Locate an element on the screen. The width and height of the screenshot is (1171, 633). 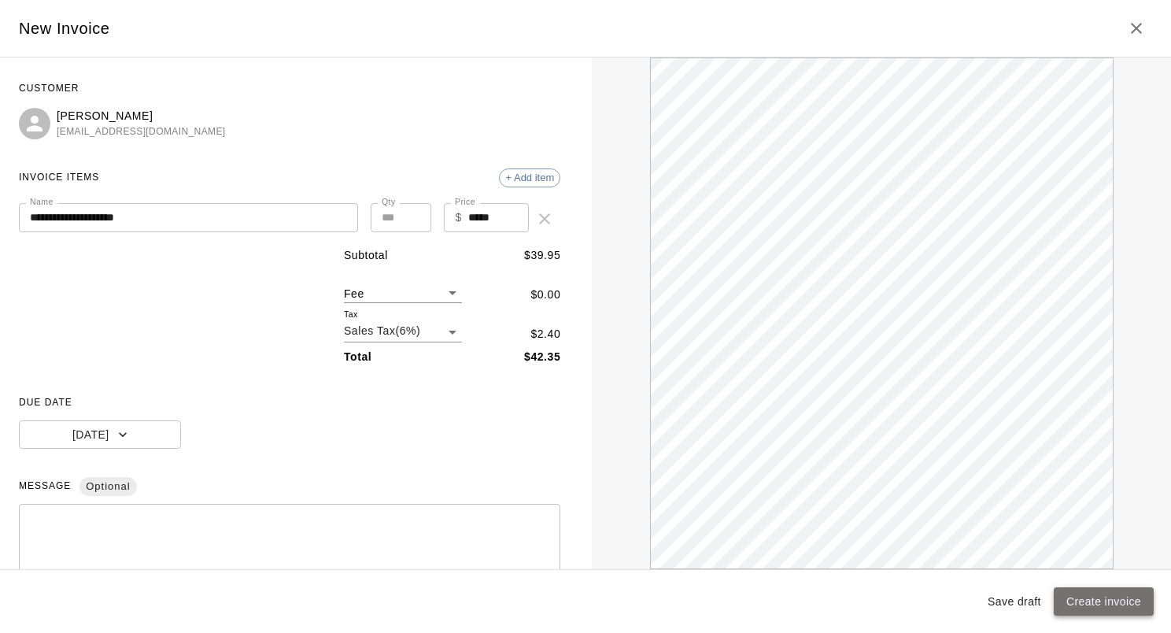
label: Price is located at coordinates (465, 201).